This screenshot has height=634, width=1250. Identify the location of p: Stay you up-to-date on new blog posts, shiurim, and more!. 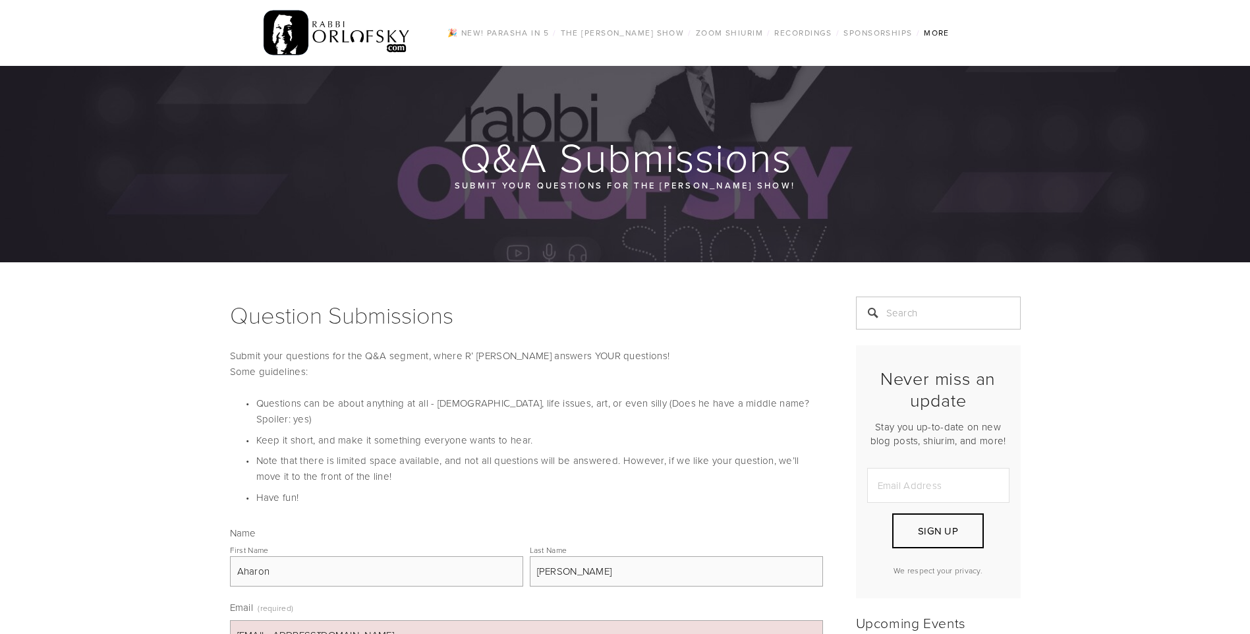
(938, 434).